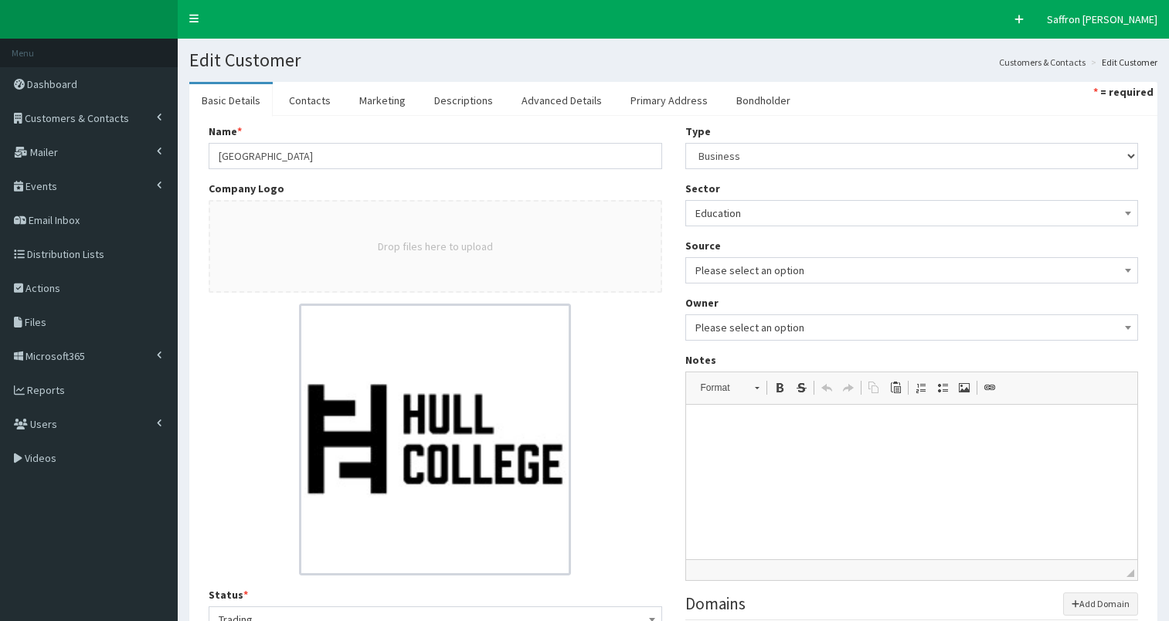 Image resolution: width=1169 pixels, height=621 pixels. I want to click on a: Primary Address, so click(669, 100).